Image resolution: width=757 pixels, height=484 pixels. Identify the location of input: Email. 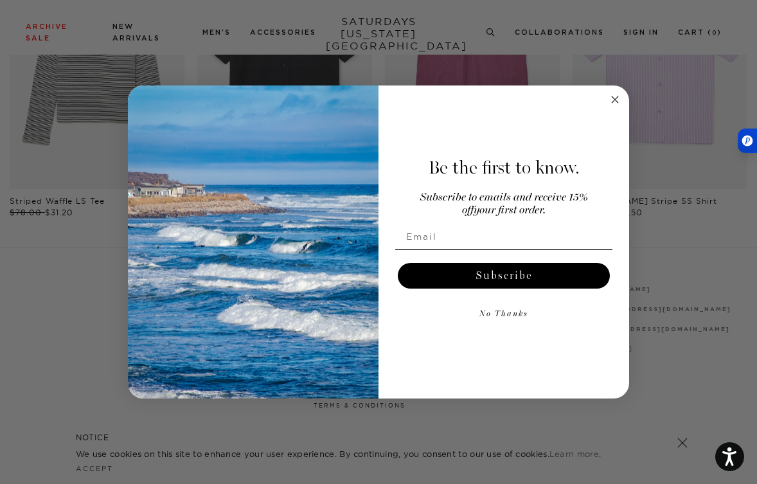
(504, 237).